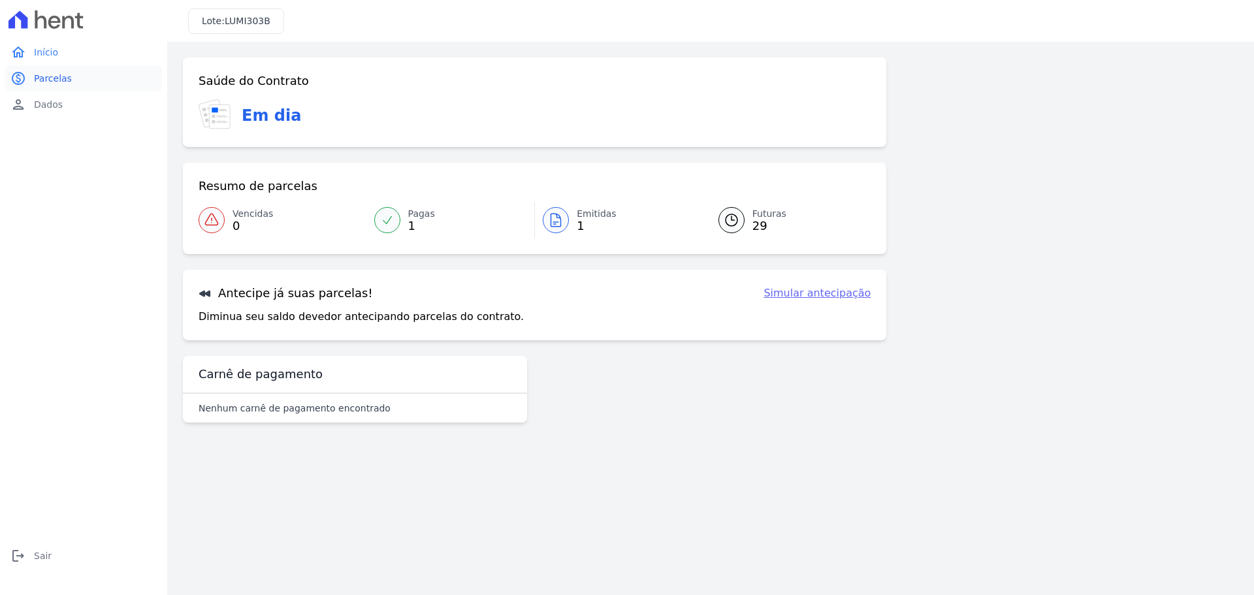 The image size is (1254, 595). Describe the element at coordinates (769, 214) in the screenshot. I see `span: Futuras` at that location.